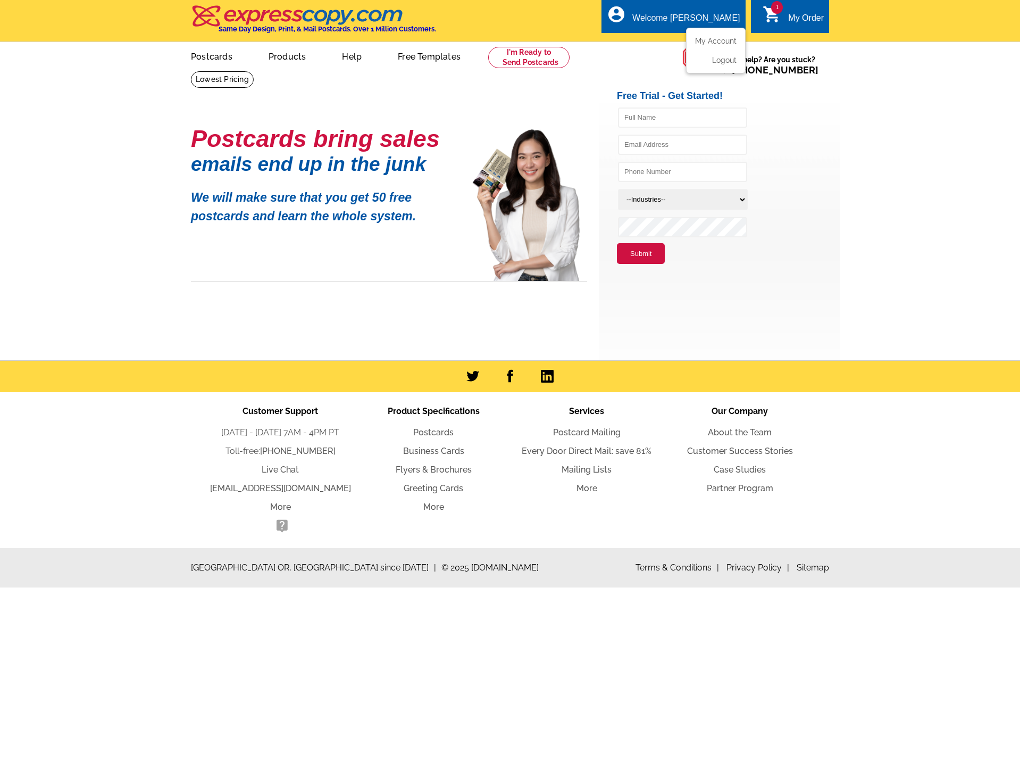  I want to click on div: My Order, so click(806, 21).